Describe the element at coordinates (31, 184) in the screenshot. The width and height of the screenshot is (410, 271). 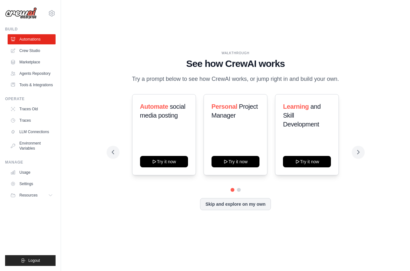
I see `a: Settings` at that location.